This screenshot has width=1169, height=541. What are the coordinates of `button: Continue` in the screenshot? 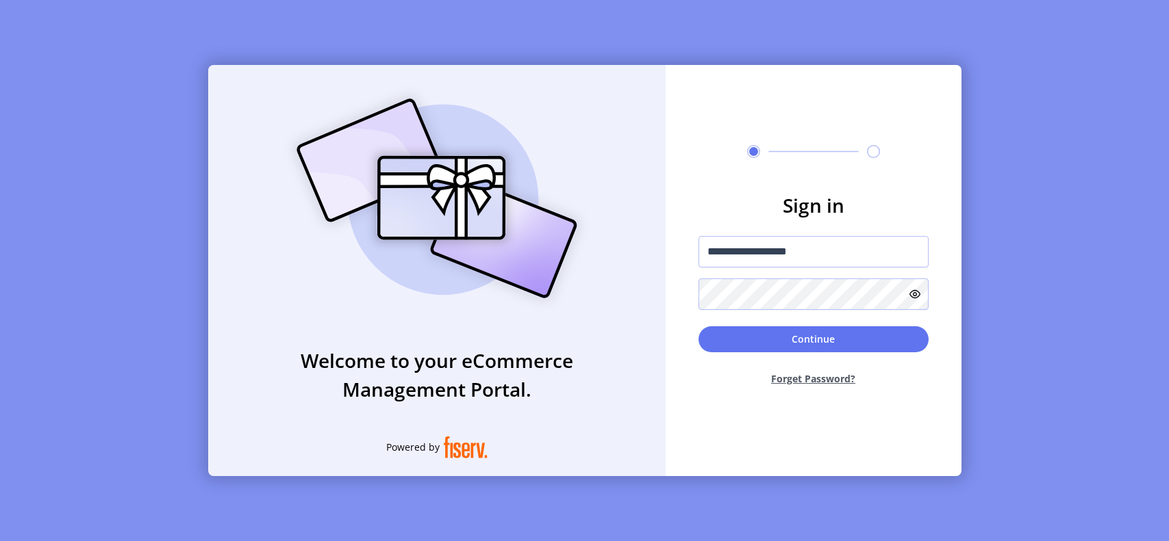 It's located at (813, 340).